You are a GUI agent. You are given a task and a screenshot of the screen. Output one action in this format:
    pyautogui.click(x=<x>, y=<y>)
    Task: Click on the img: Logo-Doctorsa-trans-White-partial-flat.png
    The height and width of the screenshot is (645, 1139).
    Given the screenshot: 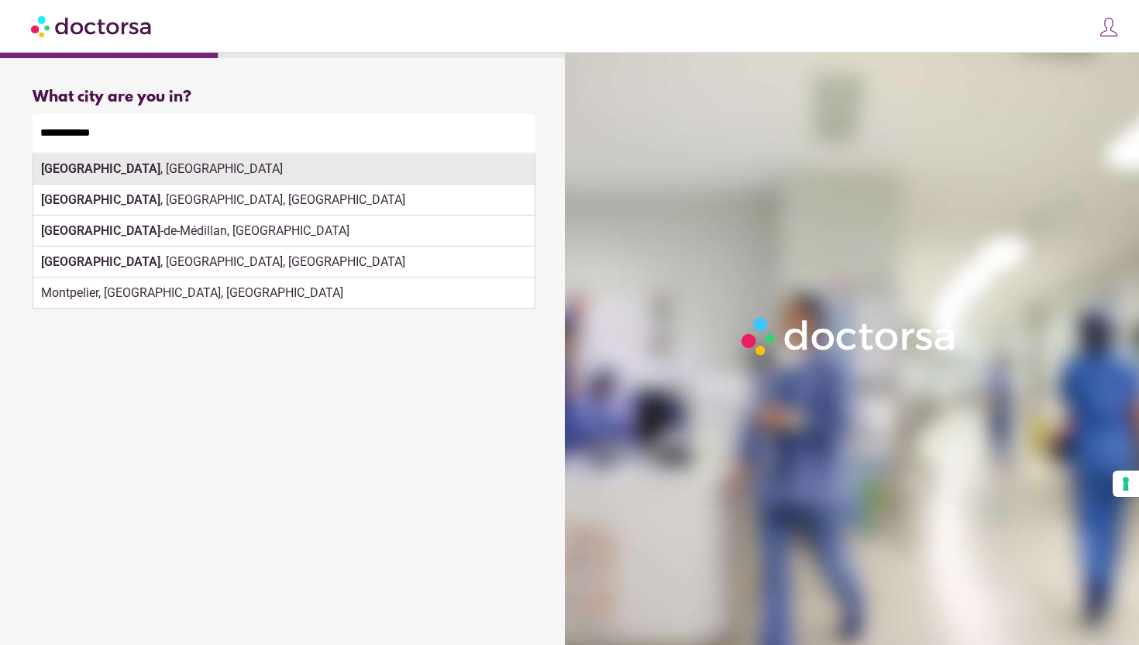 What is the action you would take?
    pyautogui.click(x=849, y=336)
    